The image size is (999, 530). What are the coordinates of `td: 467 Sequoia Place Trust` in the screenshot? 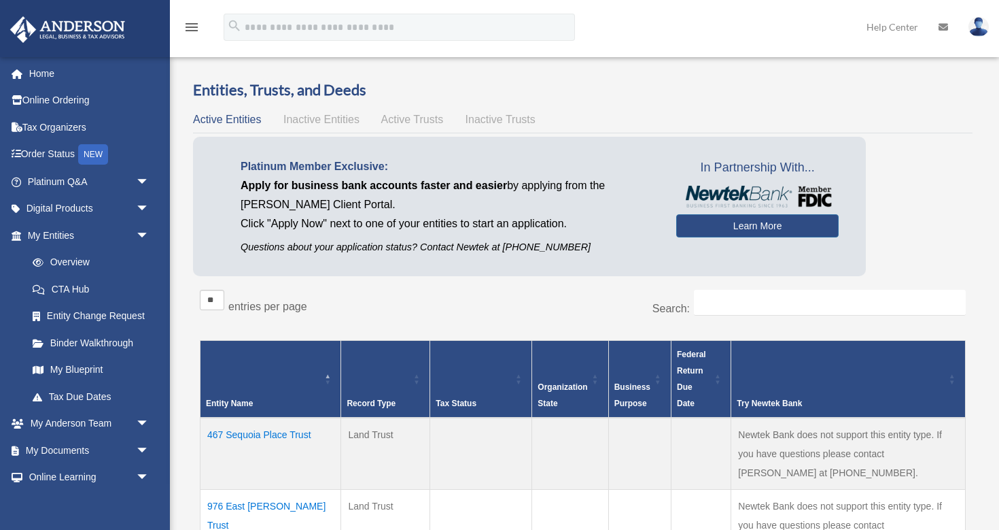 It's located at (271, 453).